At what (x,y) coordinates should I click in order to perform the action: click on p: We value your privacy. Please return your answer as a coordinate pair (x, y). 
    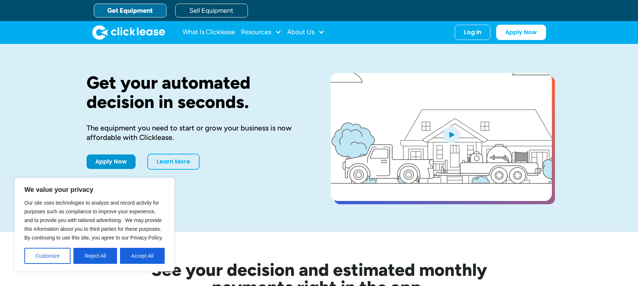
    Looking at the image, I should click on (94, 190).